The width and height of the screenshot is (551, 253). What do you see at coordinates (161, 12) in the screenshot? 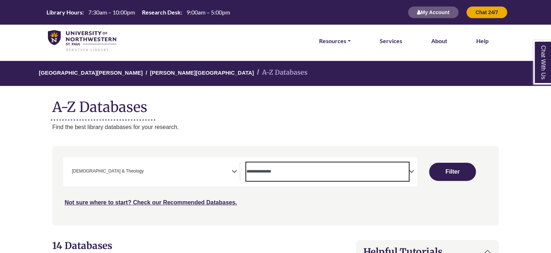
I see `th: Research Desk:` at bounding box center [161, 12].